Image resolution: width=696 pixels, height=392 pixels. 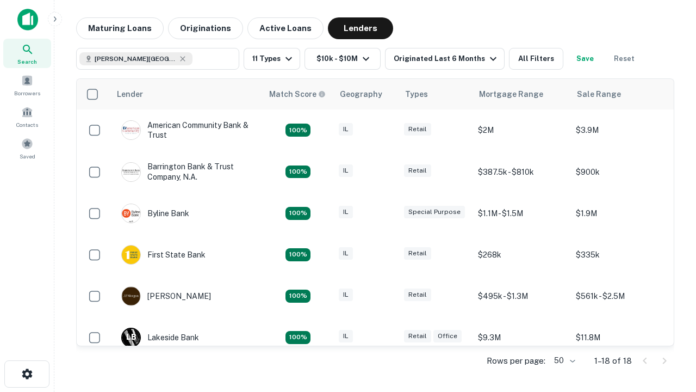 I want to click on span: Borrowers, so click(x=27, y=93).